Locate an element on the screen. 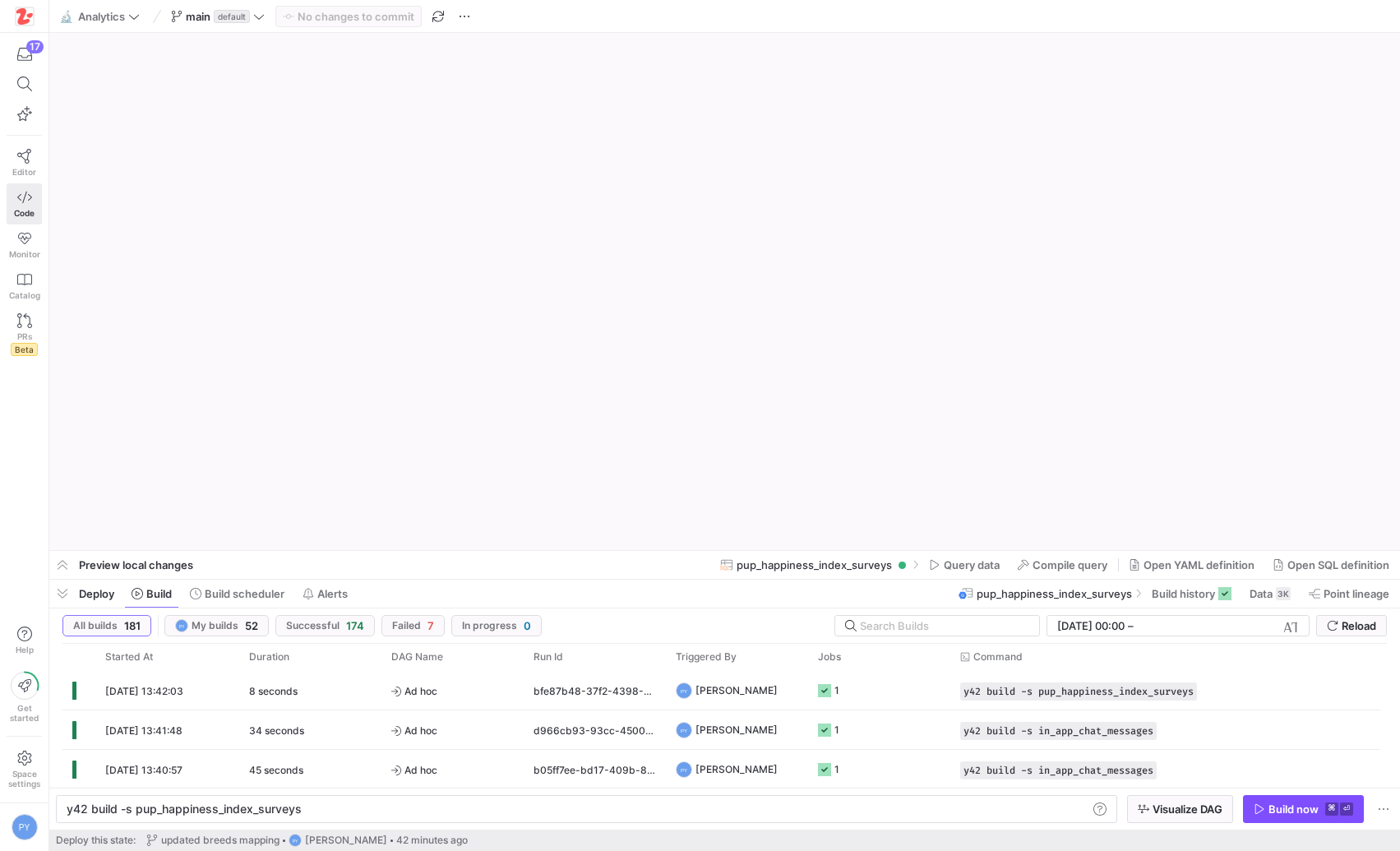 The image size is (1400, 851). span: Help is located at coordinates (24, 650).